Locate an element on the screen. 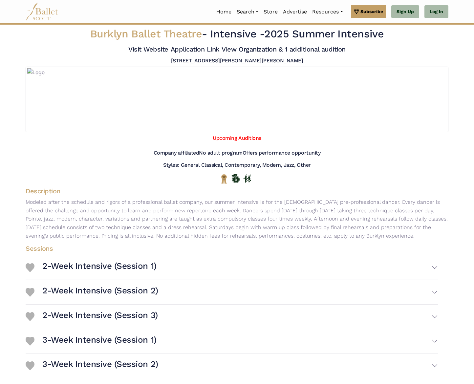 This screenshot has height=384, width=474. a: Home is located at coordinates (224, 12).